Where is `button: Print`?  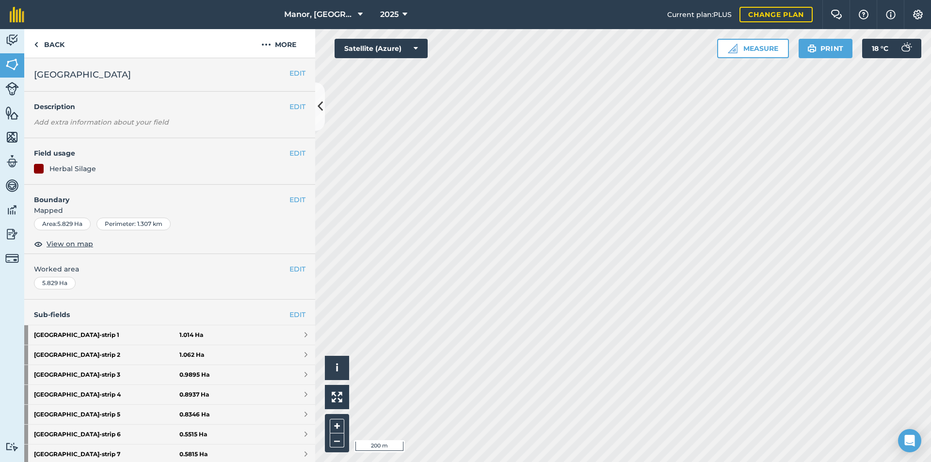 button: Print is located at coordinates (826, 48).